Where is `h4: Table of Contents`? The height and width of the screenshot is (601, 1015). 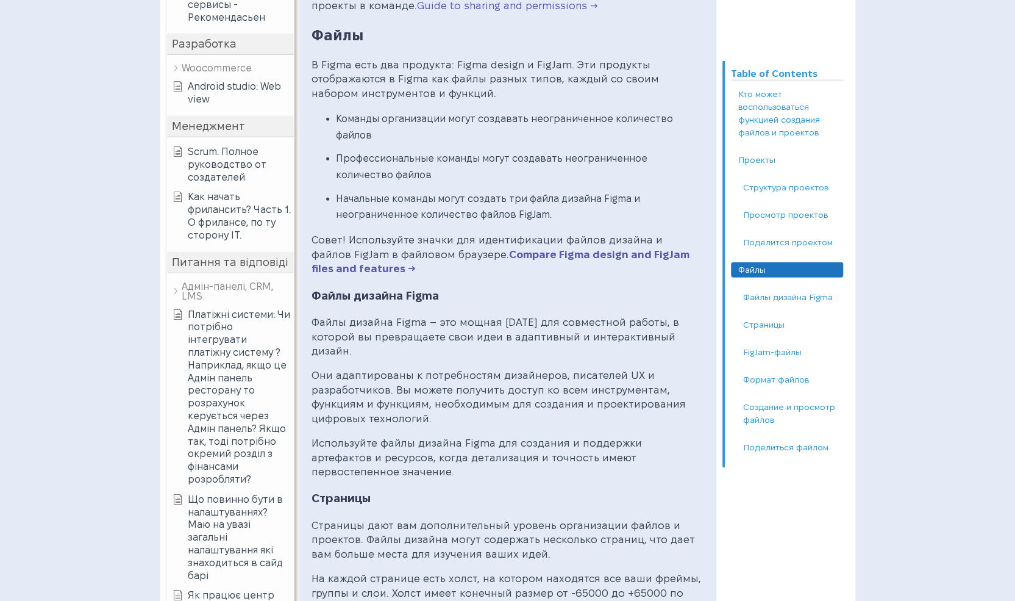 h4: Table of Contents is located at coordinates (787, 74).